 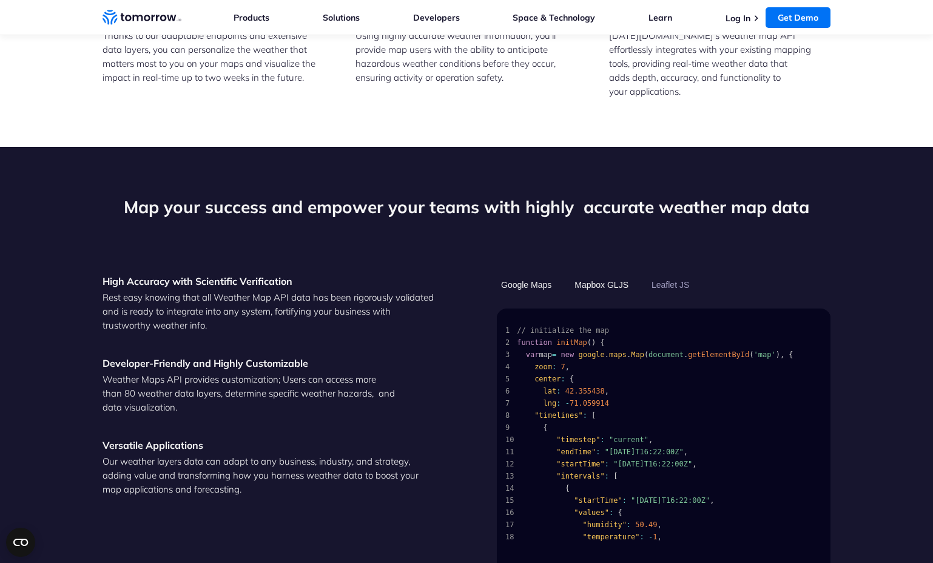 What do you see at coordinates (269, 311) in the screenshot?
I see `p: Rest easy knowing that all Weather Map API data has been rigorously validated and is ready to int...` at bounding box center [269, 311].